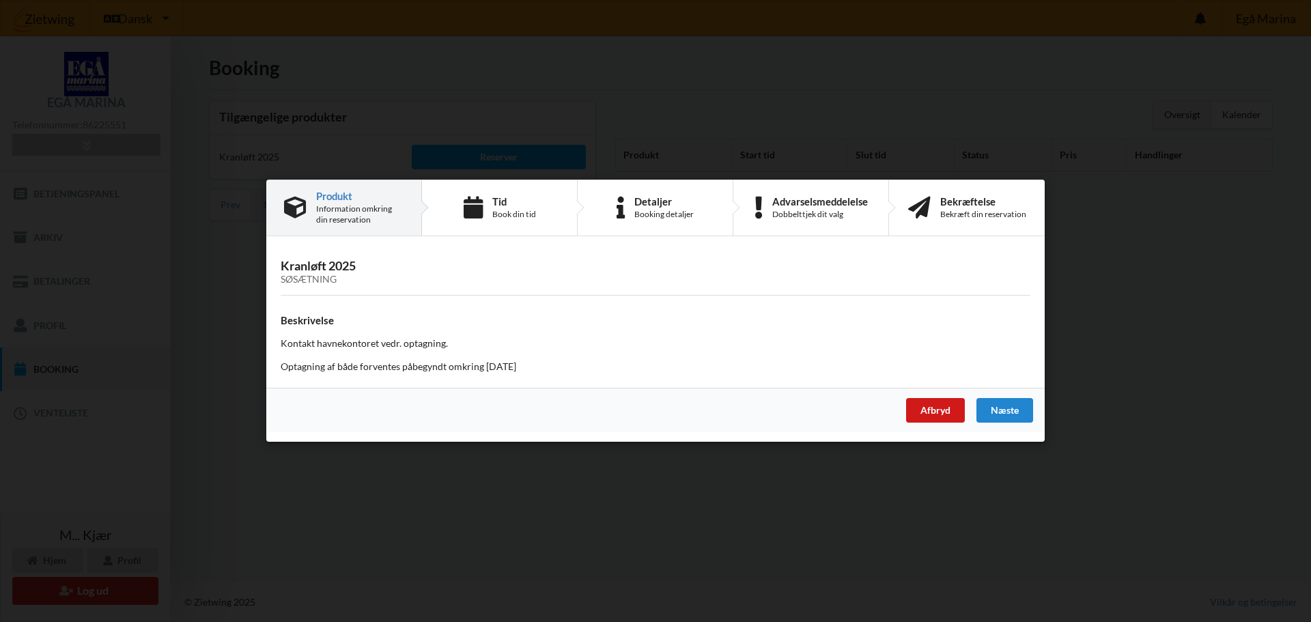 The width and height of the screenshot is (1311, 622). Describe the element at coordinates (514, 214) in the screenshot. I see `div: Book din tid` at that location.